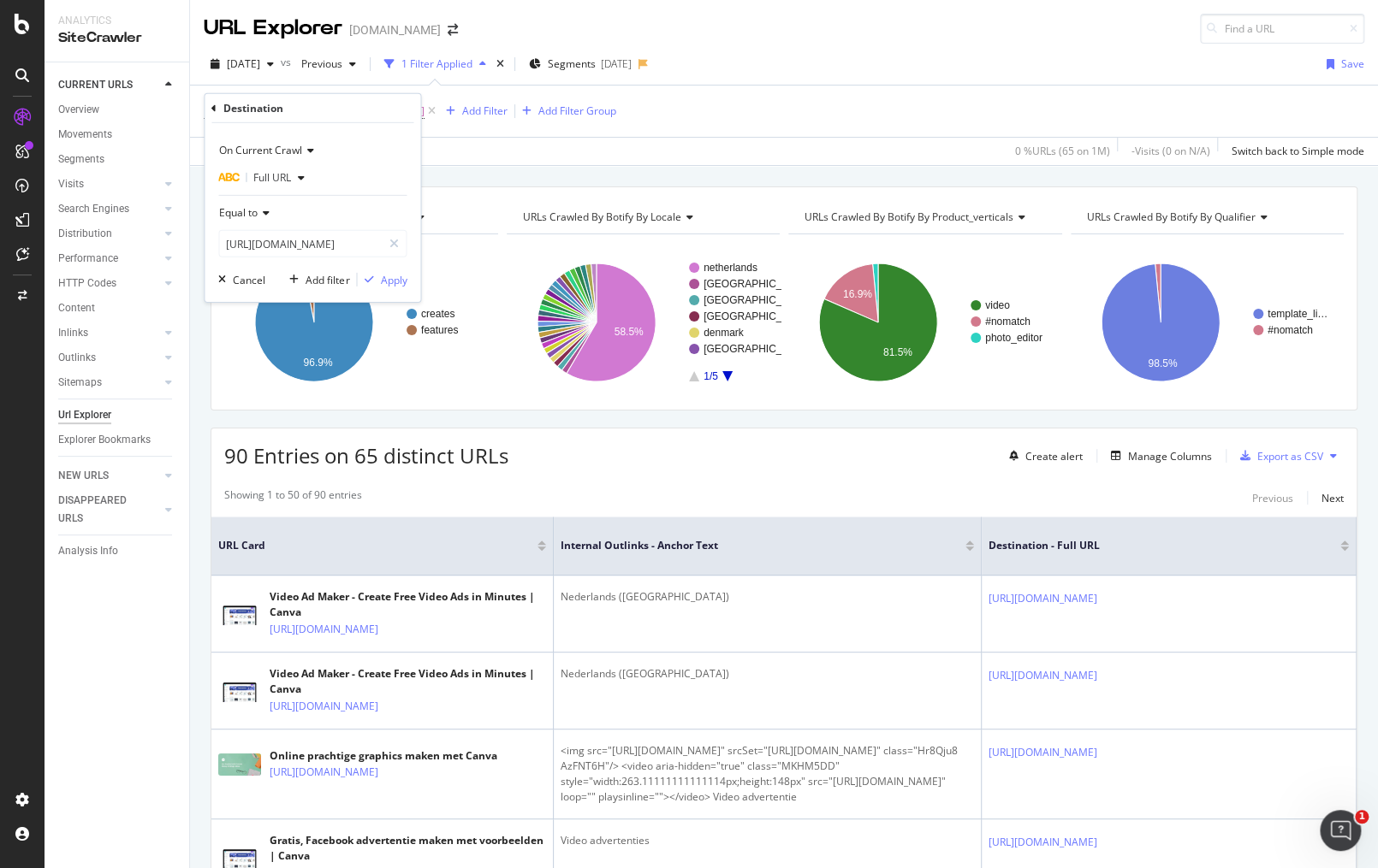  Describe the element at coordinates (997, 305) in the screenshot. I see `text: video` at that location.